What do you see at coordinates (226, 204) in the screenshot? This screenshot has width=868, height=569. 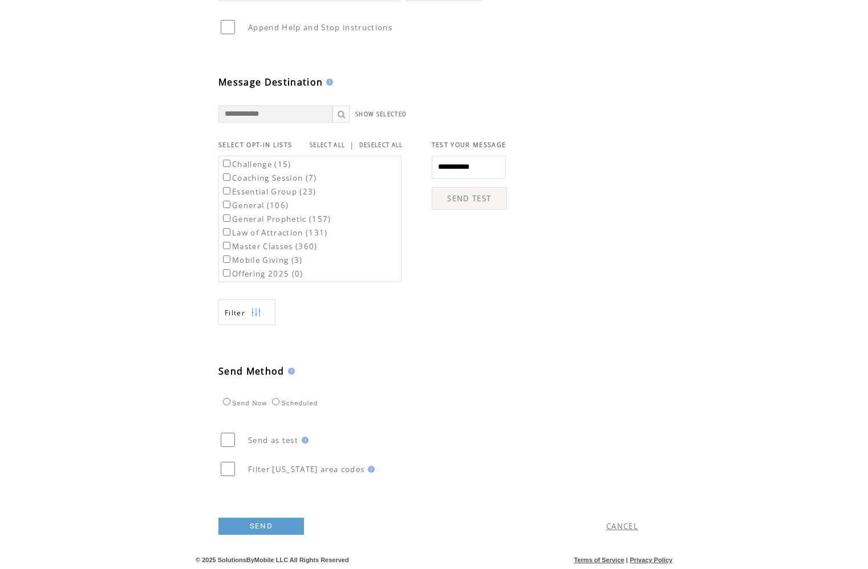 I see `input: General (106)` at bounding box center [226, 204].